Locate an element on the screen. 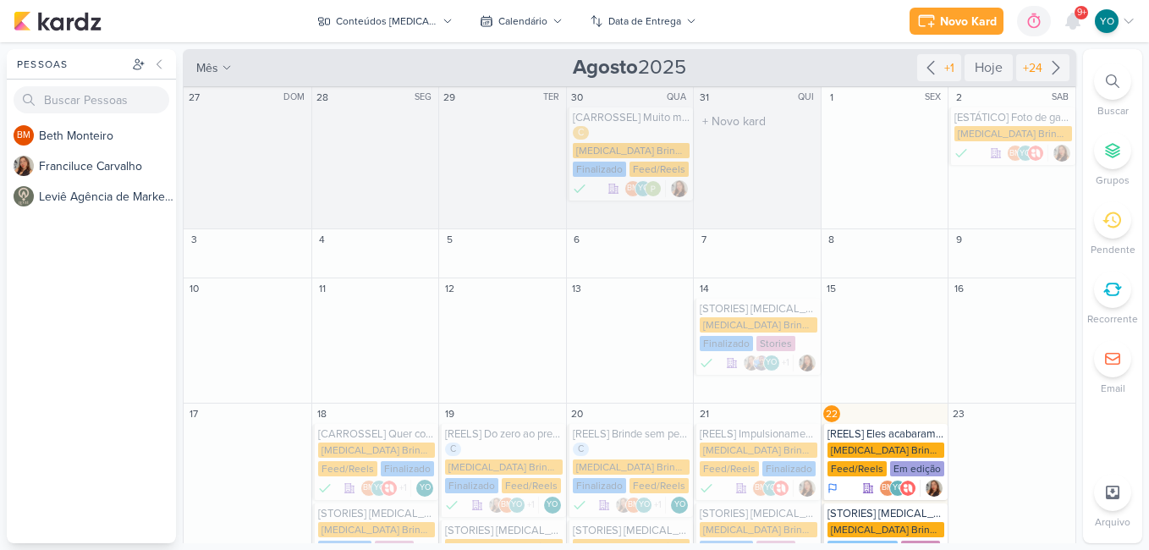  p: Pendente is located at coordinates (1113, 250).